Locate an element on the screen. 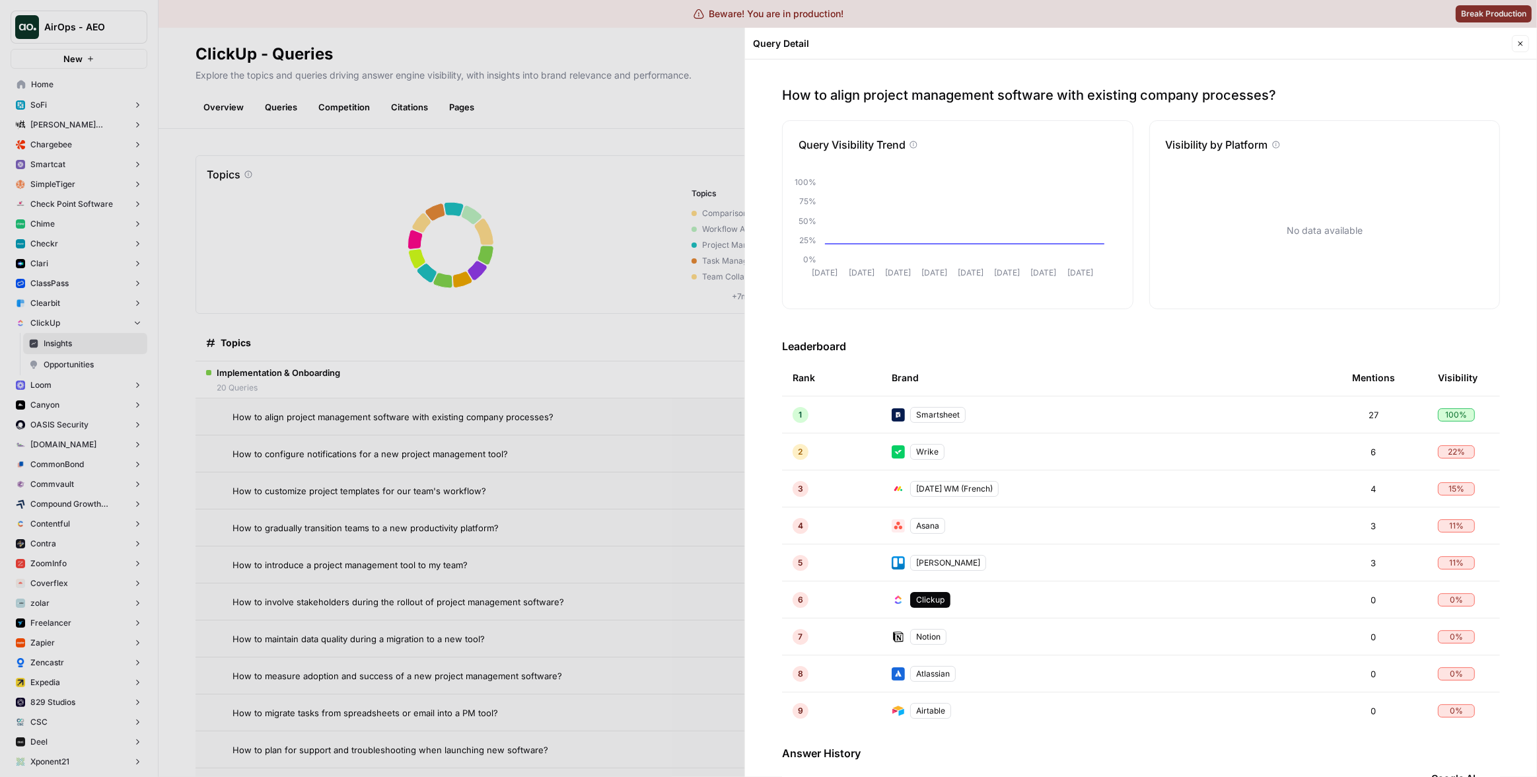 The height and width of the screenshot is (777, 1537). img: j0006o4w6wdac5z8yzb60vbgsr6k is located at coordinates (898, 489).